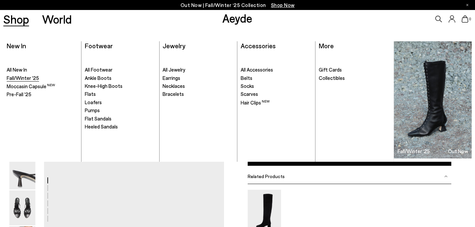 The width and height of the screenshot is (475, 227). I want to click on span: Socks, so click(247, 86).